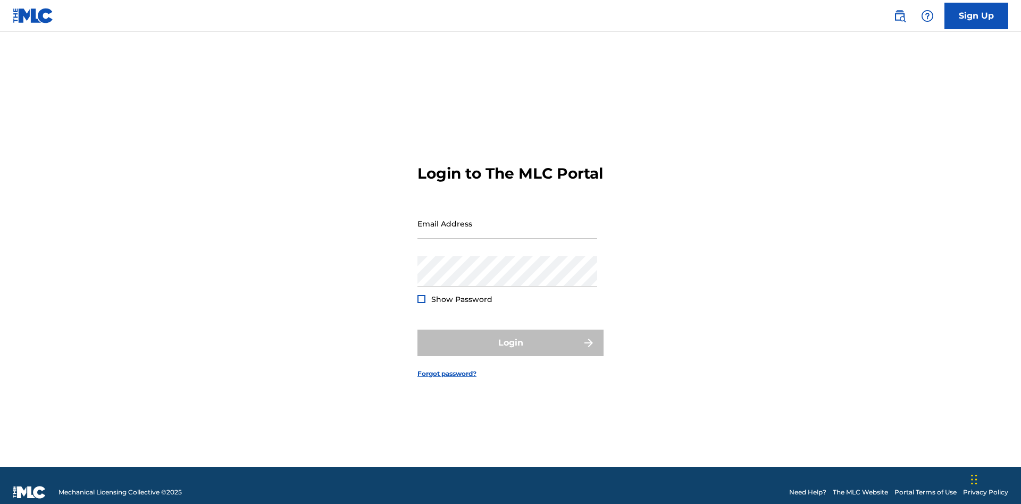 The width and height of the screenshot is (1021, 504). Describe the element at coordinates (985, 492) in the screenshot. I see `a: Privacy Policy` at that location.